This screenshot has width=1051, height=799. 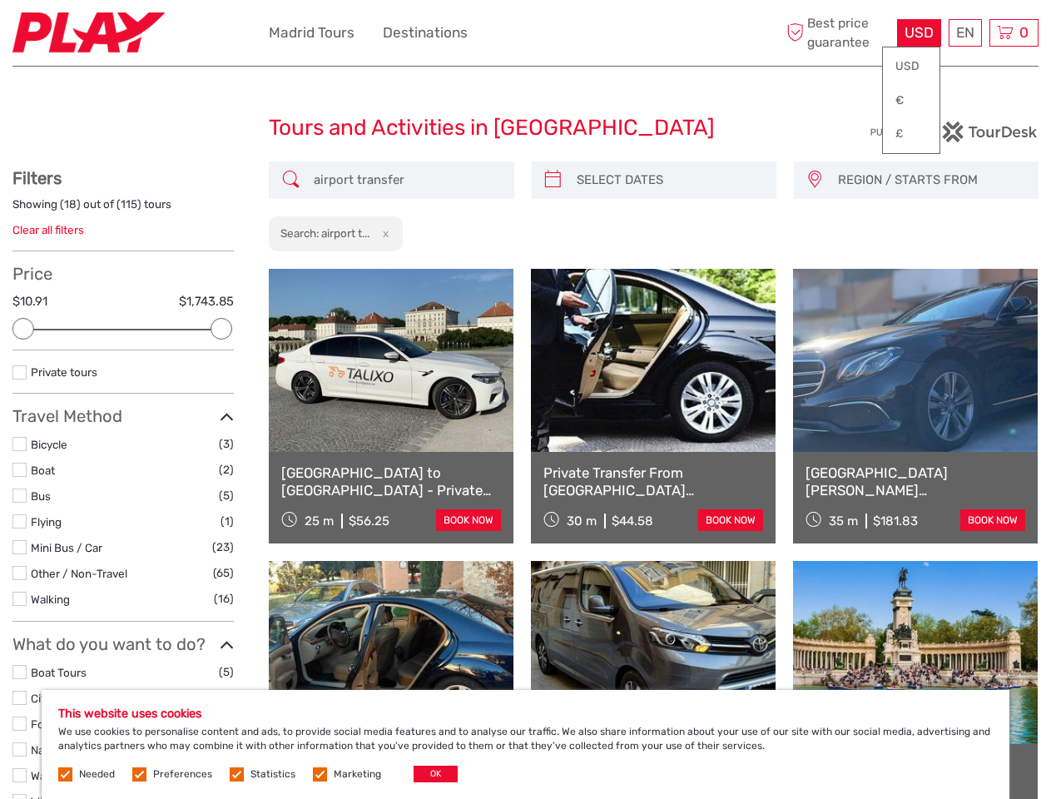 What do you see at coordinates (930, 180) in the screenshot?
I see `button: REGION / STARTS FROM` at bounding box center [930, 180].